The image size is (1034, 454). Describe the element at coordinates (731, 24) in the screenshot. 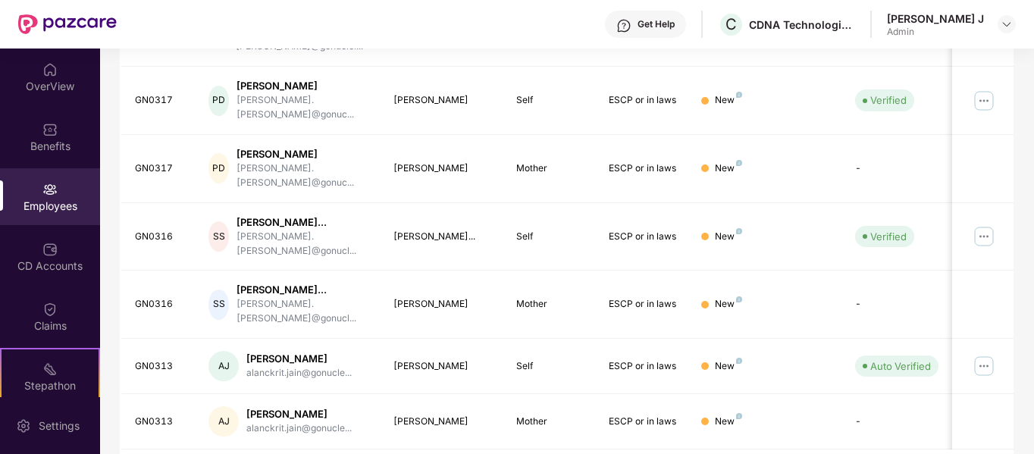

I see `span: C` at that location.